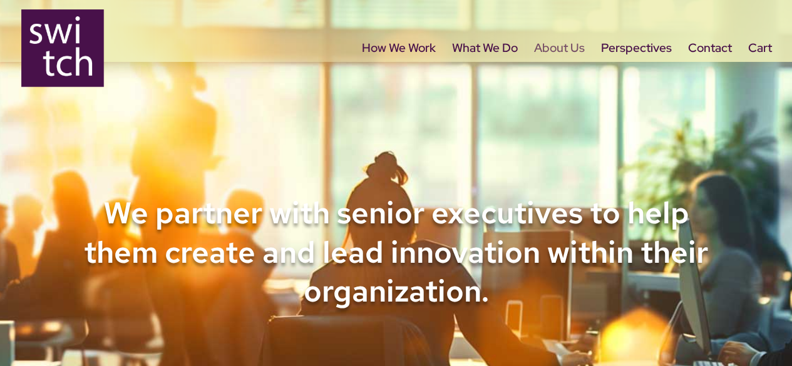 The height and width of the screenshot is (366, 792). What do you see at coordinates (484, 70) in the screenshot?
I see `a: What We Do` at bounding box center [484, 70].